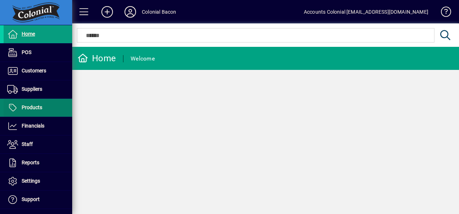 The image size is (459, 214). I want to click on button: Add, so click(107, 12).